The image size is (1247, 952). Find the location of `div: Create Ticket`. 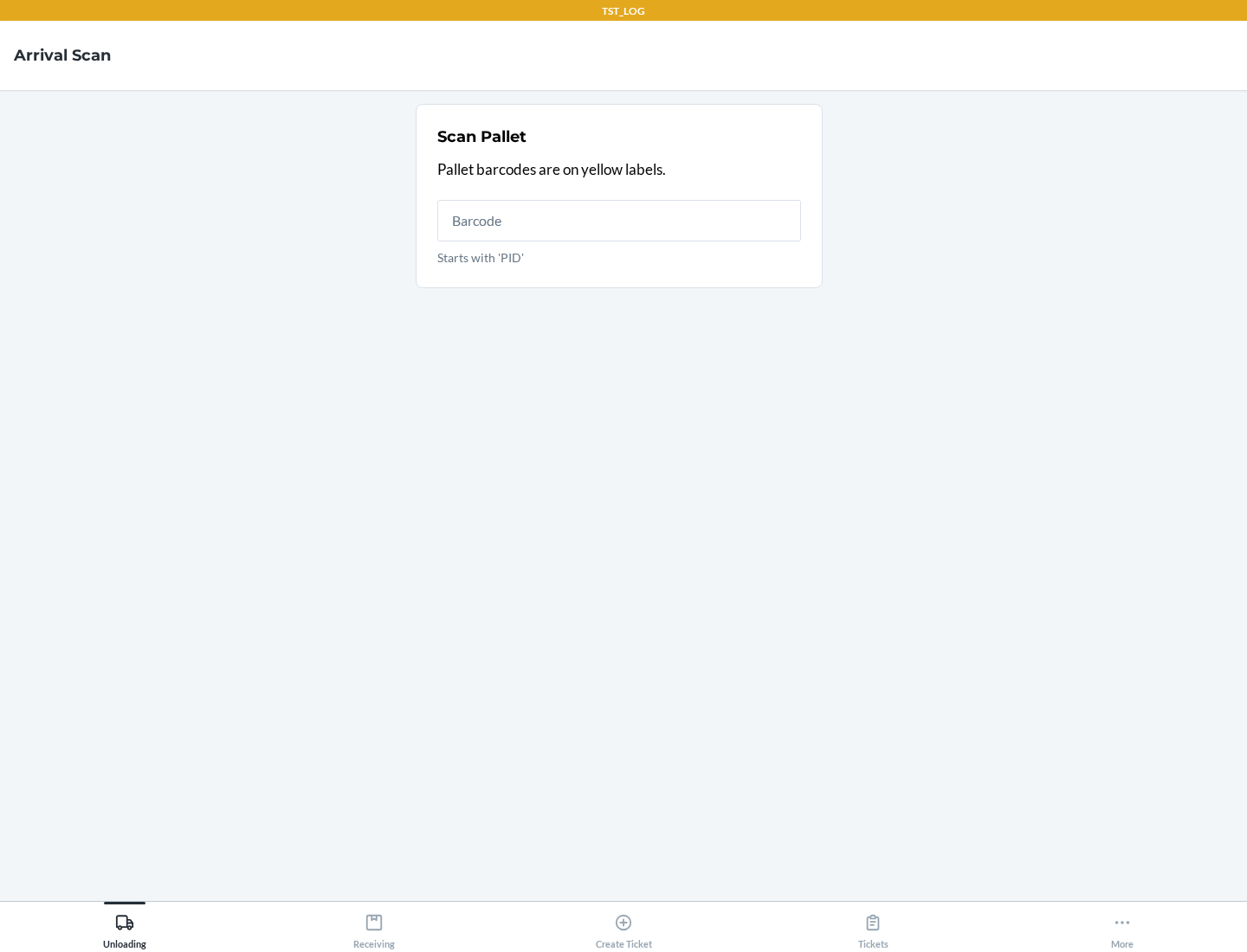

div: Create Ticket is located at coordinates (624, 928).